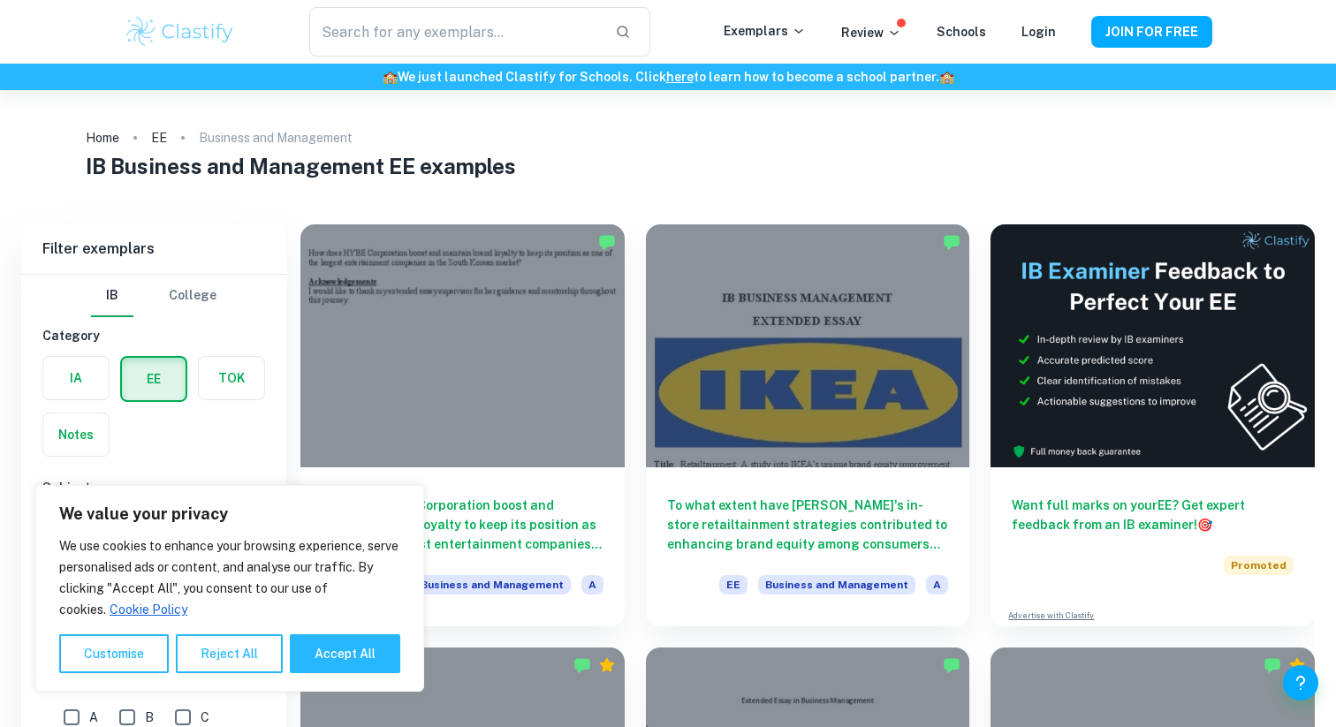  I want to click on h6: Category, so click(154, 336).